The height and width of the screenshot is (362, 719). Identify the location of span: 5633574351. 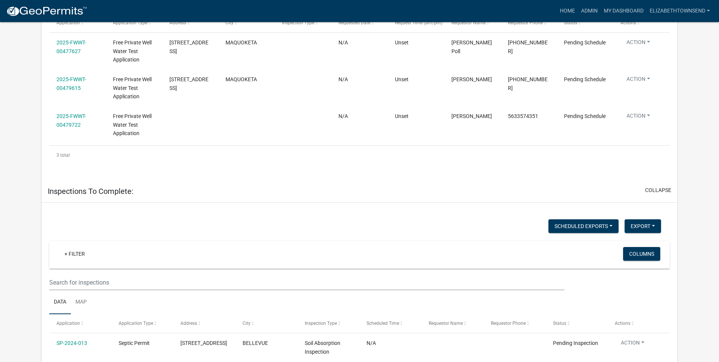
(523, 116).